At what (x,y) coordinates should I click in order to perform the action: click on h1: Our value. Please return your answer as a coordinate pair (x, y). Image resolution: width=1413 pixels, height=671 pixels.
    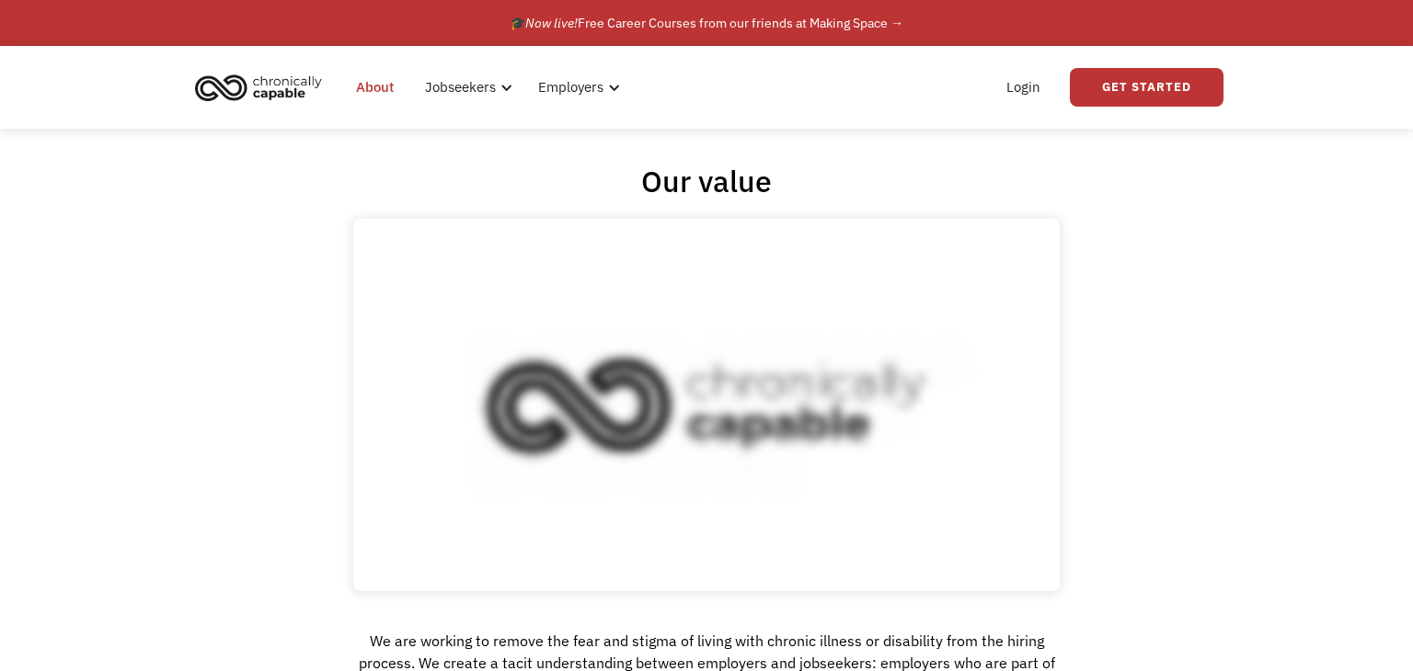
    Looking at the image, I should click on (706, 181).